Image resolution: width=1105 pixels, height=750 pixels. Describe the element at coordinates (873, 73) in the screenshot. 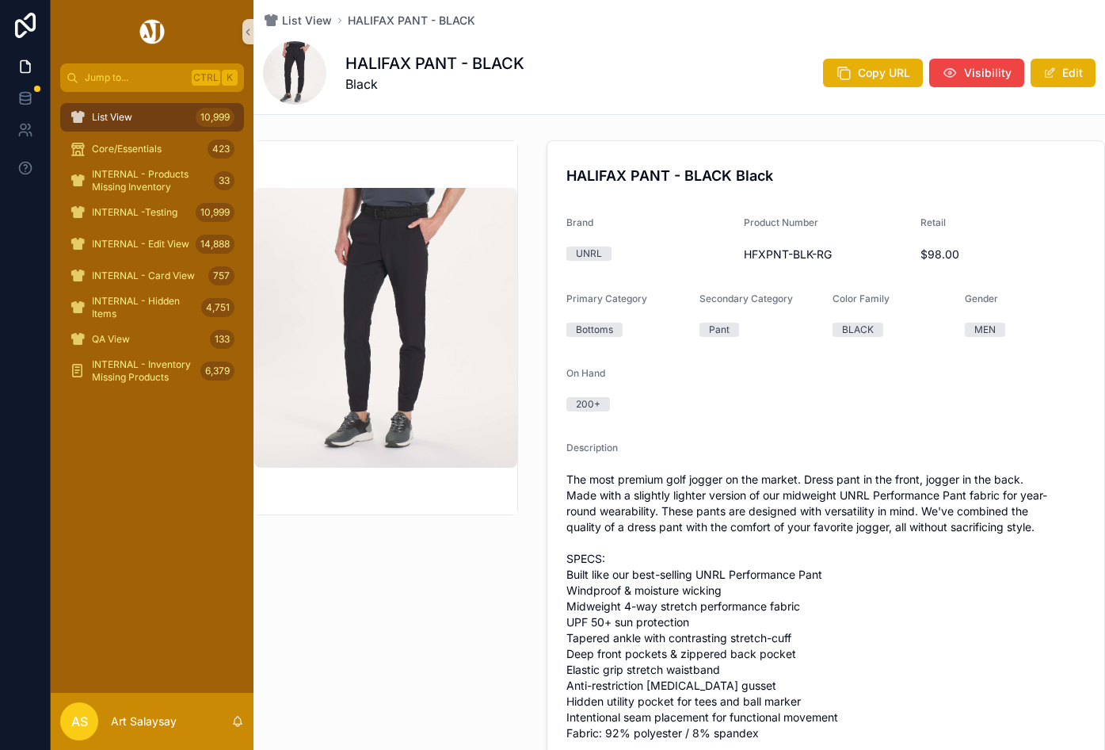

I see `button: Copy URL` at that location.